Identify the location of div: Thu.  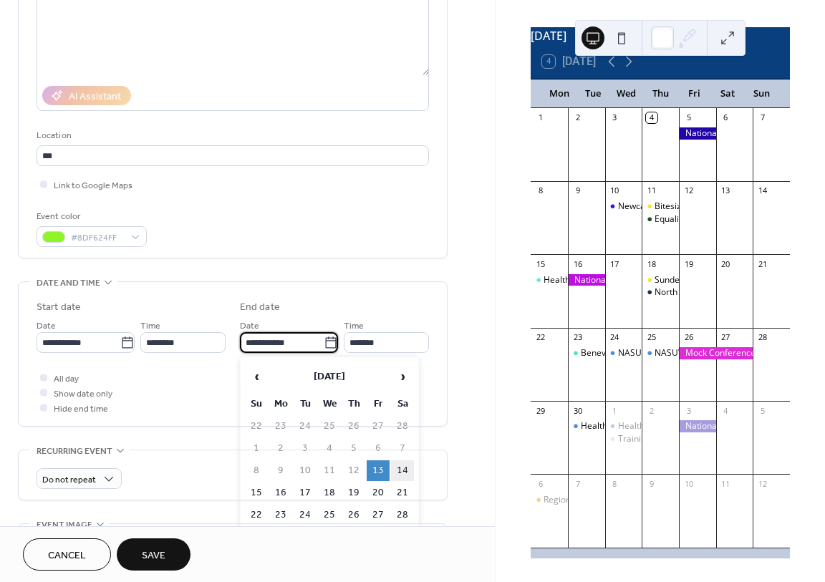
(660, 94).